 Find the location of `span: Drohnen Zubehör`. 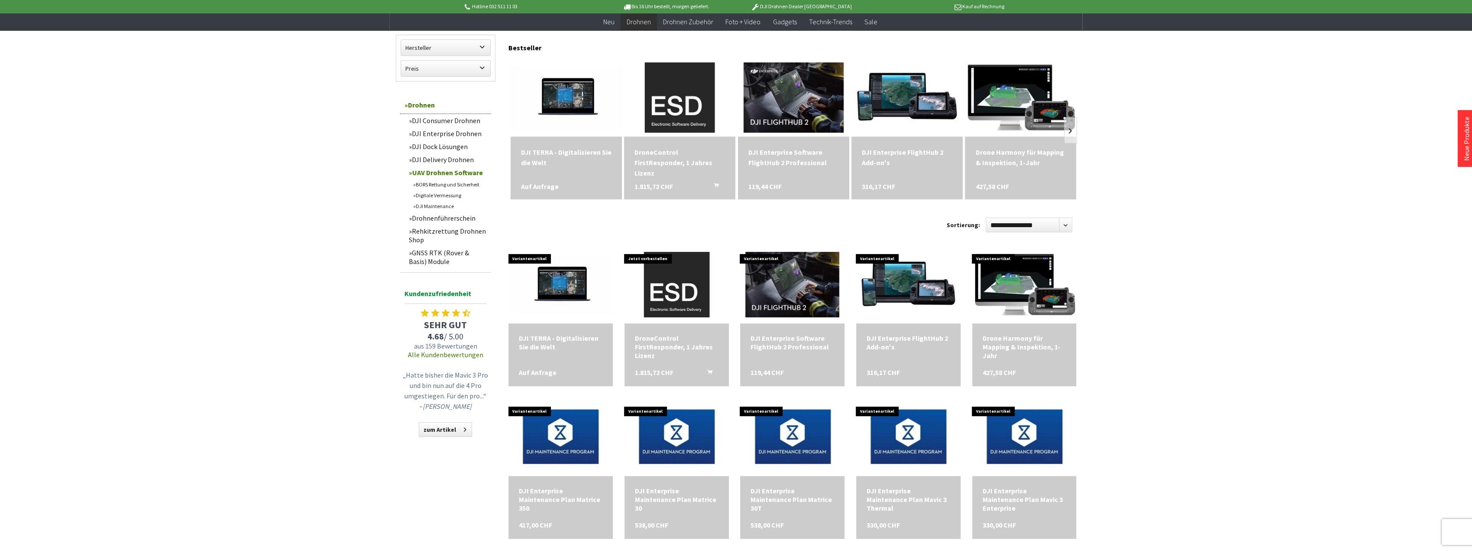

span: Drohnen Zubehör is located at coordinates (688, 22).